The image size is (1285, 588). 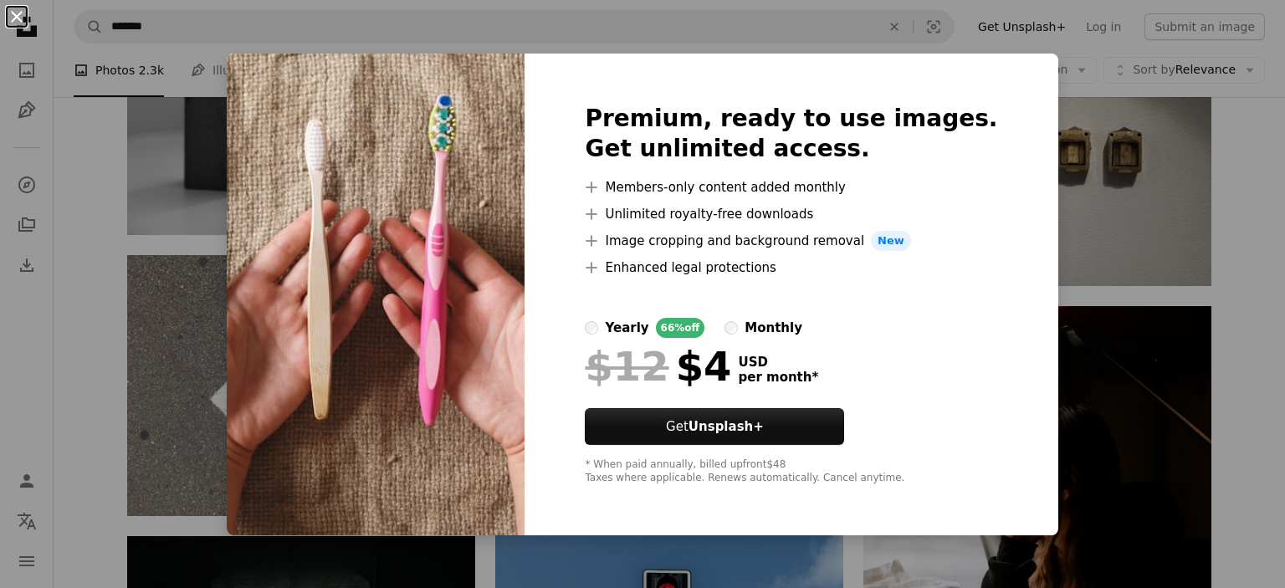 I want to click on div: * When paid annually, billed upfront $48 Taxes where applicable. Renews automatically. Cancel any..., so click(x=790, y=472).